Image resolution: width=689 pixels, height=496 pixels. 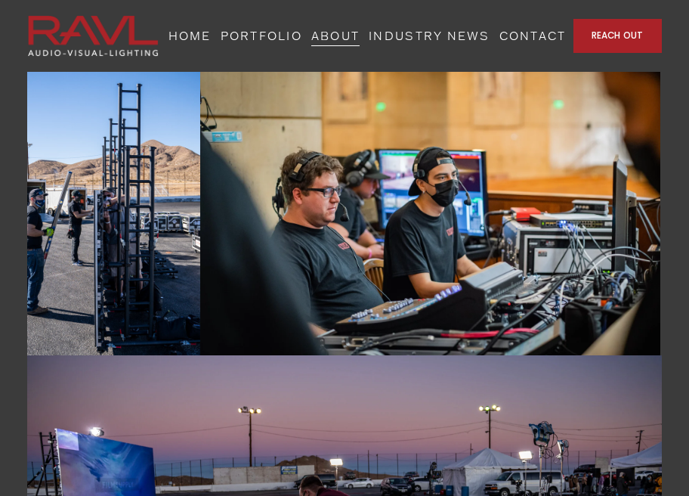 What do you see at coordinates (617, 36) in the screenshot?
I see `a: REACH OUT` at bounding box center [617, 36].